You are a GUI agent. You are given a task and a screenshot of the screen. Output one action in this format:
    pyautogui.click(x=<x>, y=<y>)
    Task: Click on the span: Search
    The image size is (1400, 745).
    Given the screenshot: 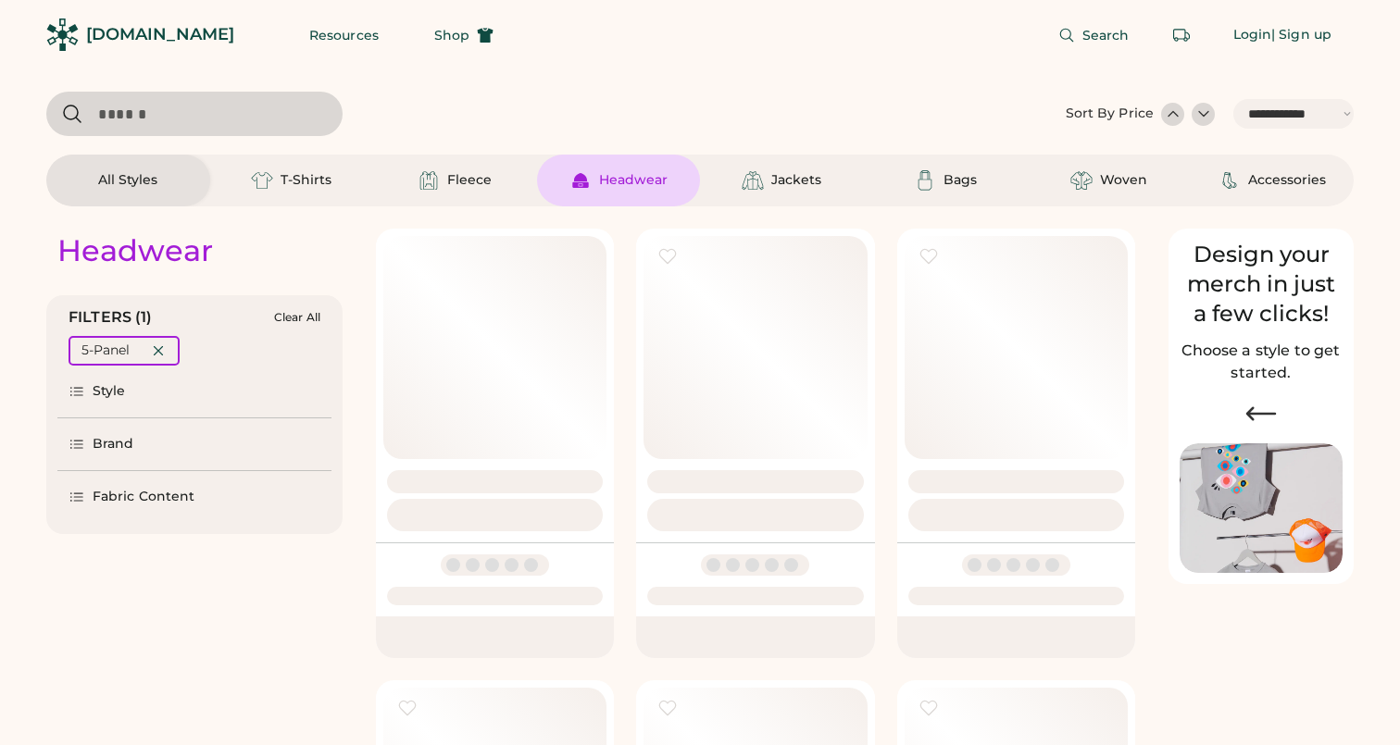 What is the action you would take?
    pyautogui.click(x=1105, y=35)
    